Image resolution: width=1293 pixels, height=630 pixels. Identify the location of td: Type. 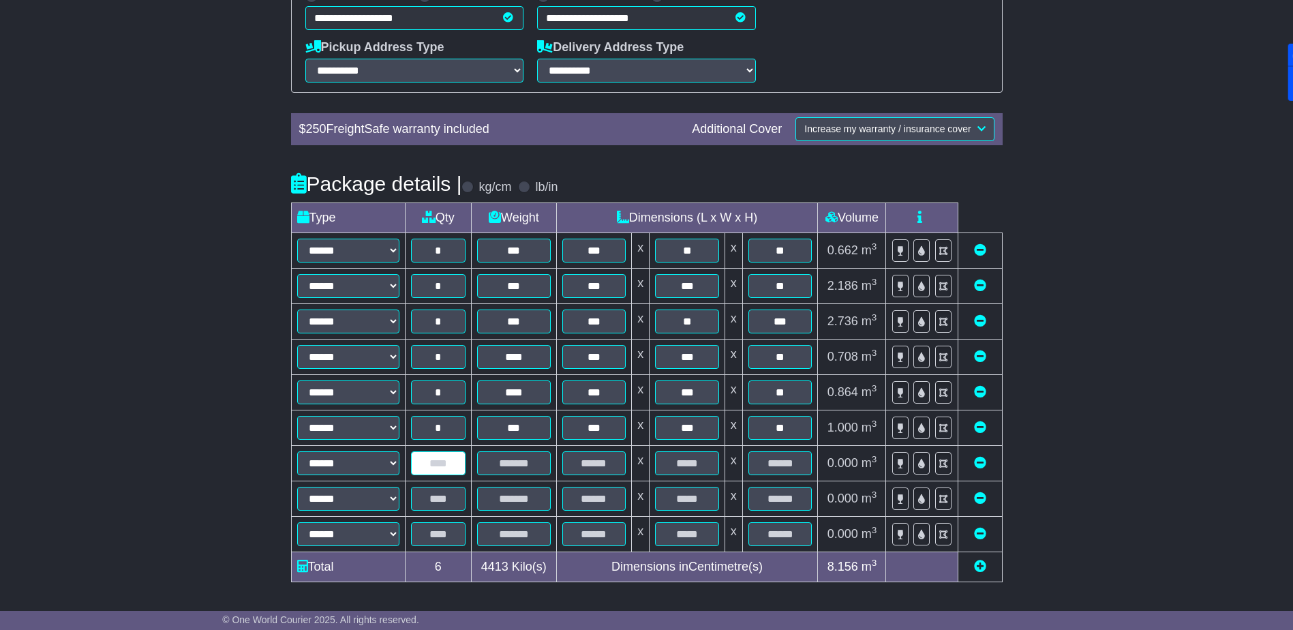
(348, 217).